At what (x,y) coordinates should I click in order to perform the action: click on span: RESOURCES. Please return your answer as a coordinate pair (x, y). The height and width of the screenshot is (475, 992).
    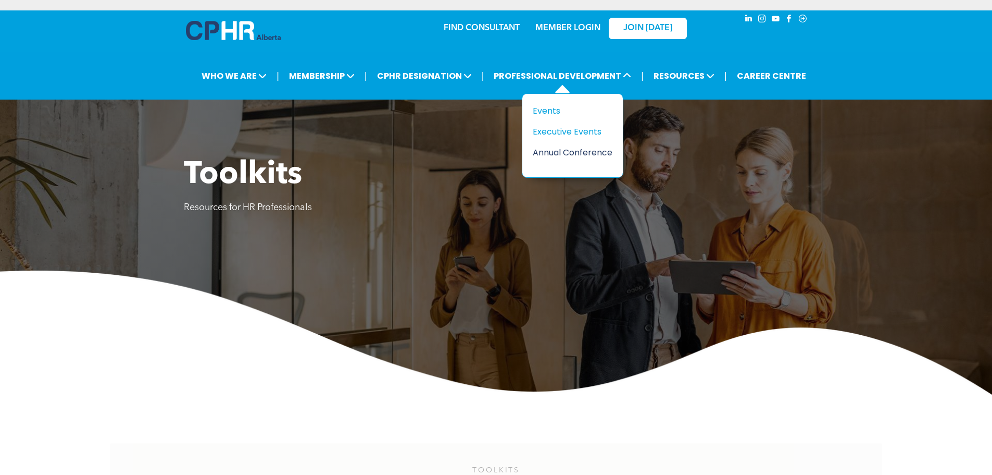
    Looking at the image, I should click on (684, 76).